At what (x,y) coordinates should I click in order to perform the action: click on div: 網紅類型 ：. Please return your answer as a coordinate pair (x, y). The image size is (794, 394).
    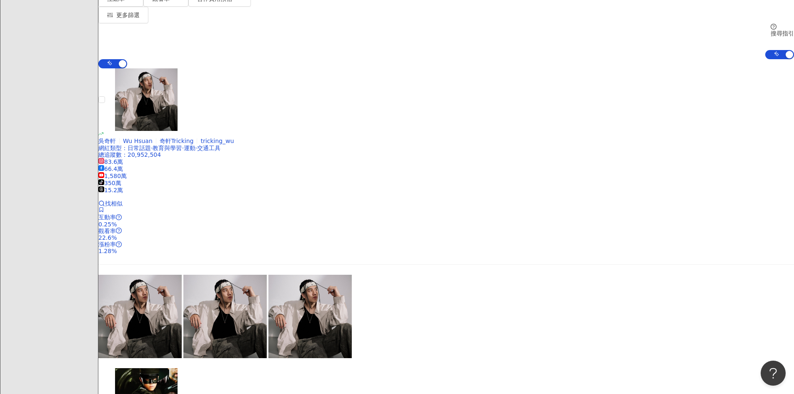
    Looking at the image, I should click on (446, 148).